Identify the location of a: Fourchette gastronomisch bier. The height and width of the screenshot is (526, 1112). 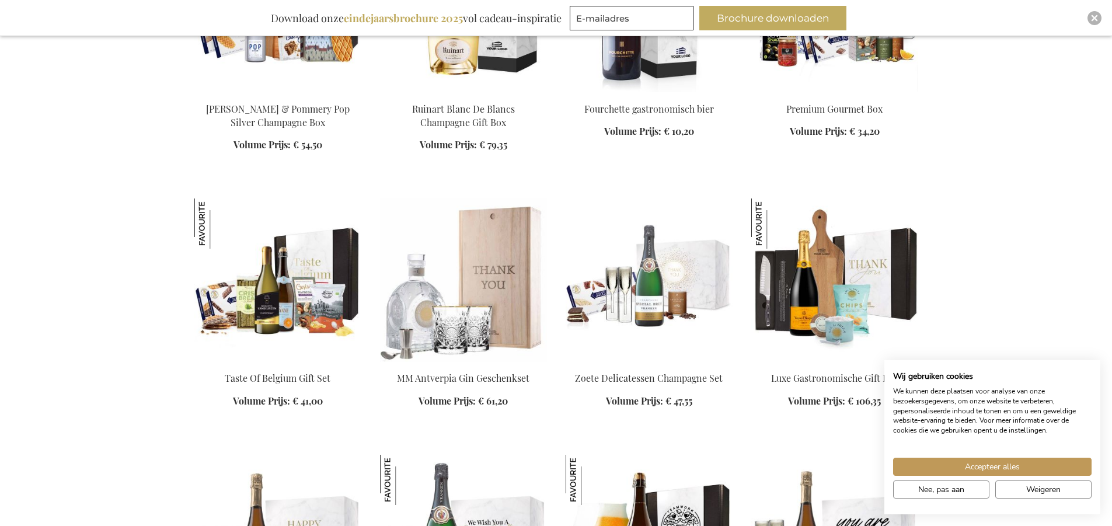
(649, 109).